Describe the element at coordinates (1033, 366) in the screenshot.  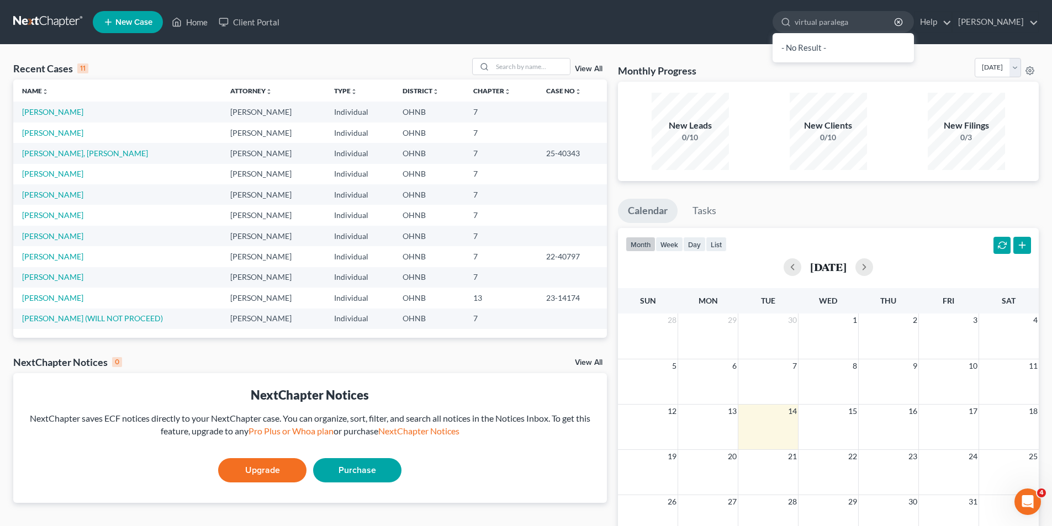
I see `span: 11` at that location.